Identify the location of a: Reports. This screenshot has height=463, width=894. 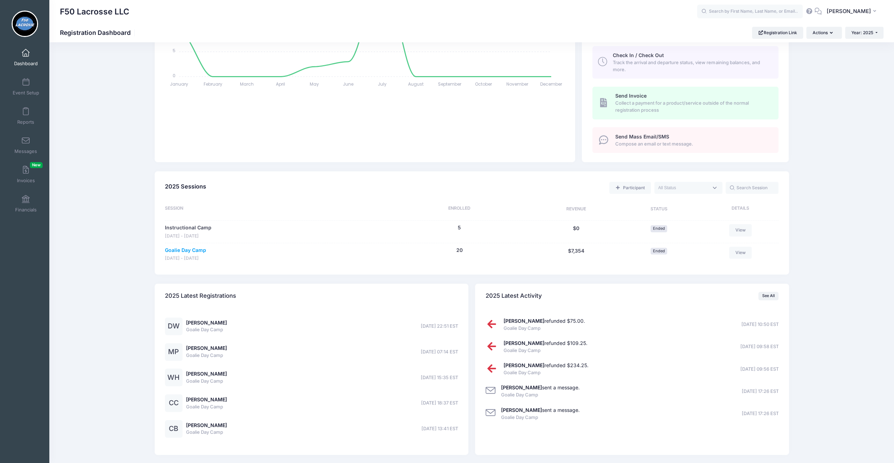
(26, 116).